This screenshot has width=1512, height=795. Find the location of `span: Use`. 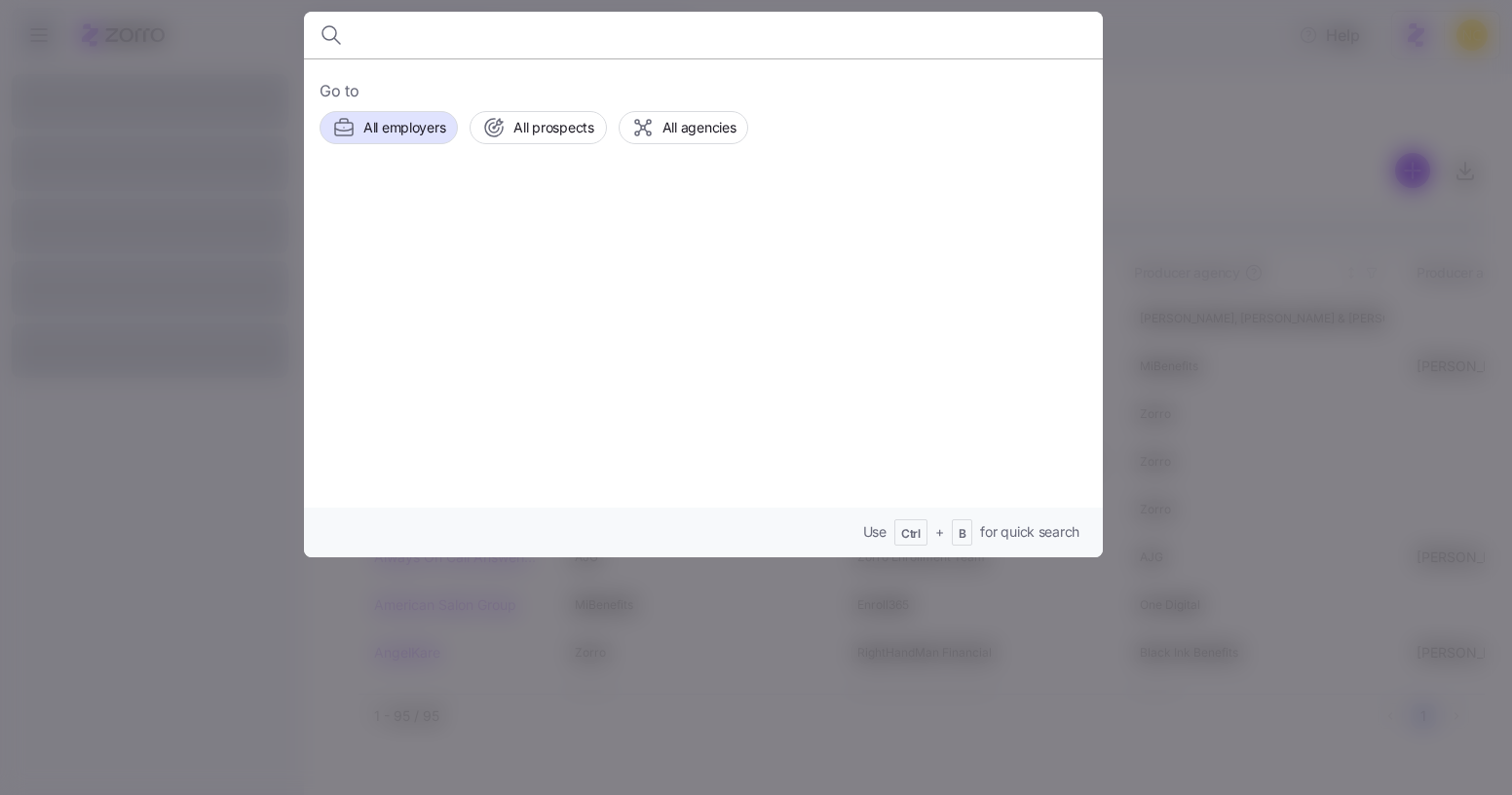

span: Use is located at coordinates (875, 532).